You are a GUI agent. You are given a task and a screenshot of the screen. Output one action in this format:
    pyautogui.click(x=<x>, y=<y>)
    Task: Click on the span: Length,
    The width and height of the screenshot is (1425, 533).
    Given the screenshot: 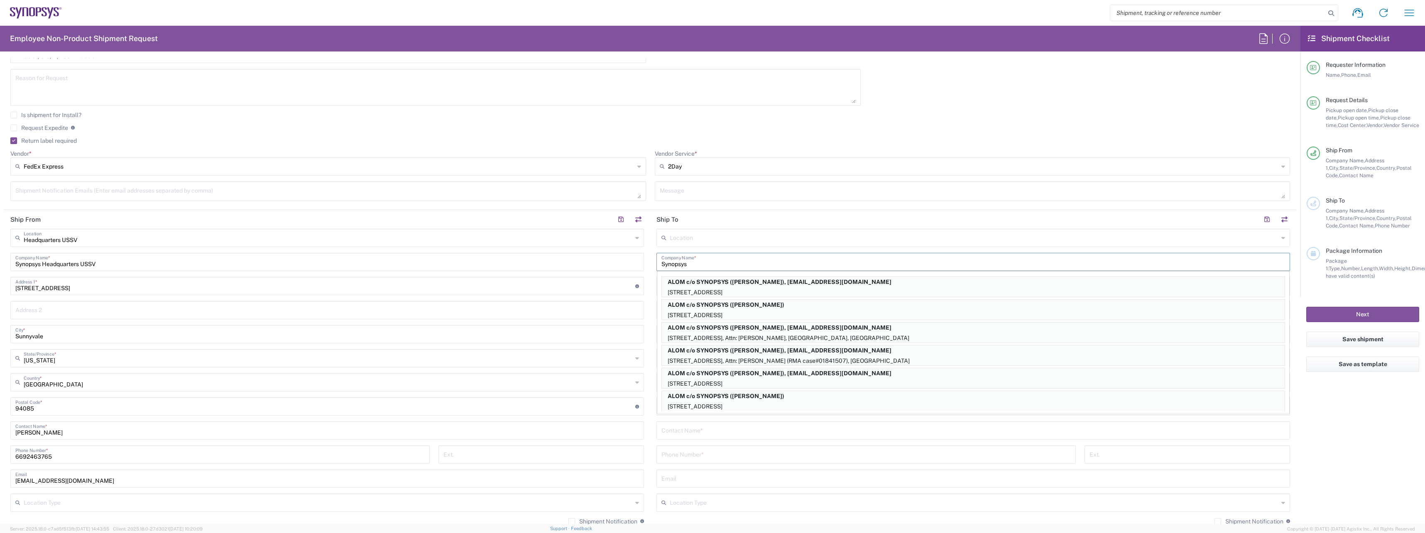 What is the action you would take?
    pyautogui.click(x=1369, y=268)
    